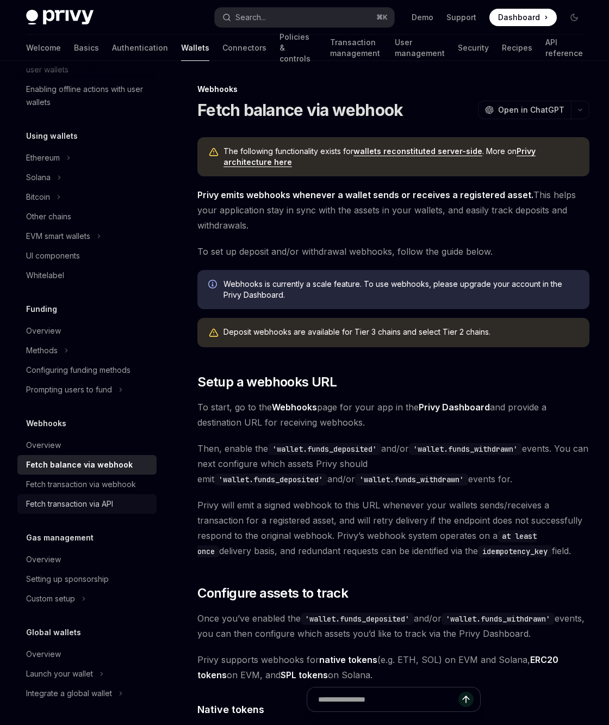  What do you see at coordinates (523, 17) in the screenshot?
I see `a: Dashboard` at bounding box center [523, 17].